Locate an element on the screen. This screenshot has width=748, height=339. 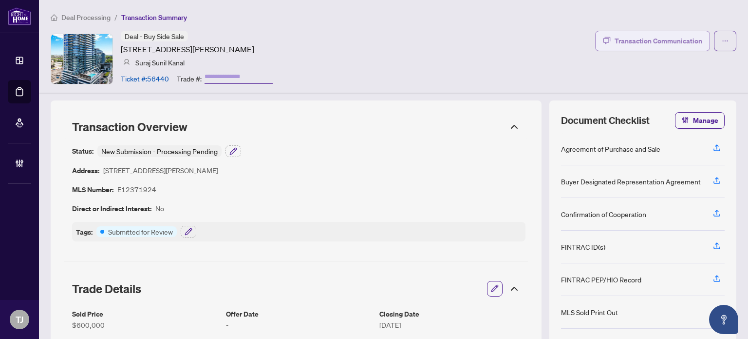
span: ellipsis is located at coordinates (725, 41).